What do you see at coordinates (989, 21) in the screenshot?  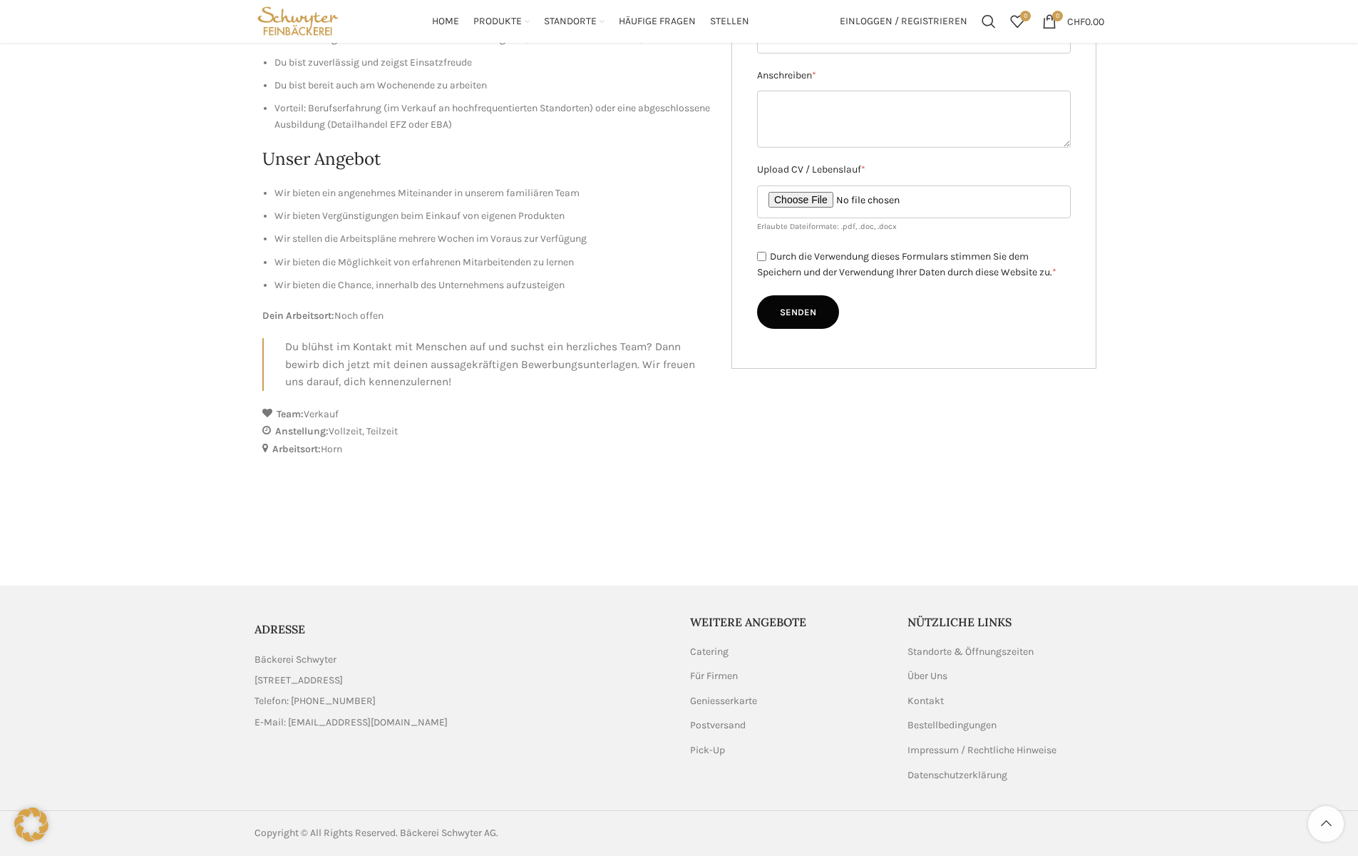 I see `div: Suchen` at bounding box center [989, 21].